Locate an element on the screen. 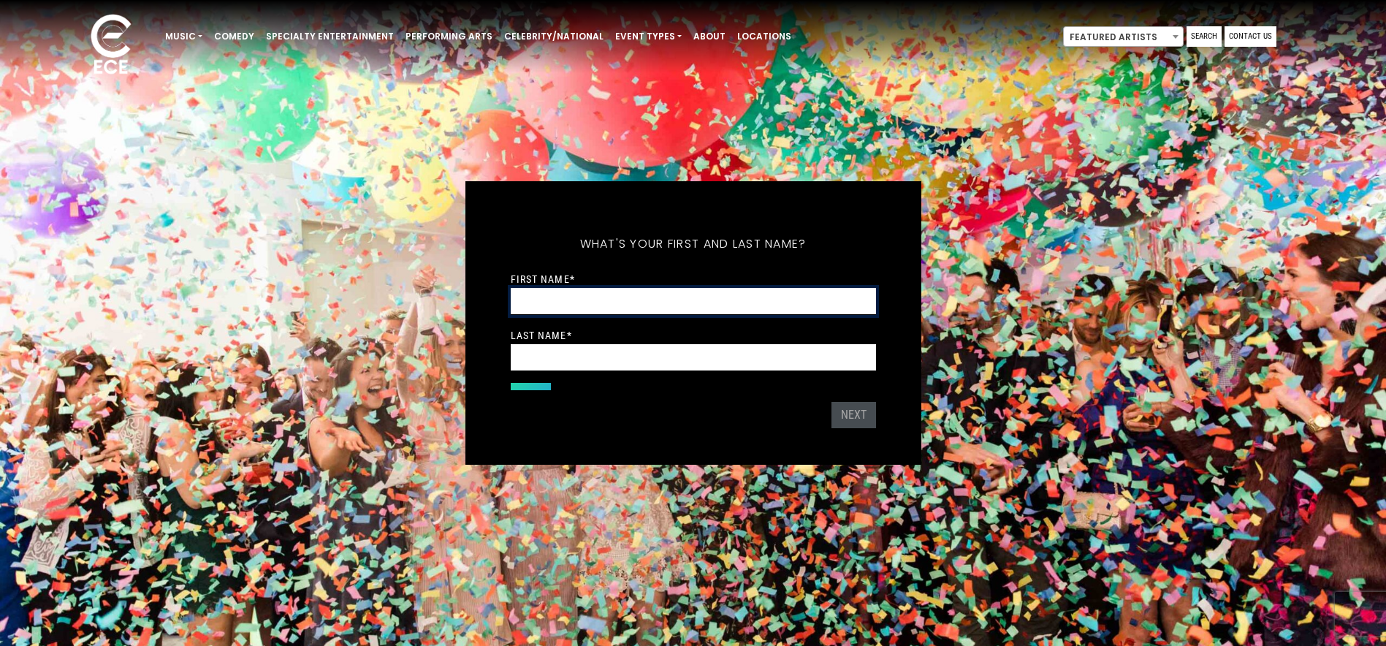  a: Locations is located at coordinates (764, 37).